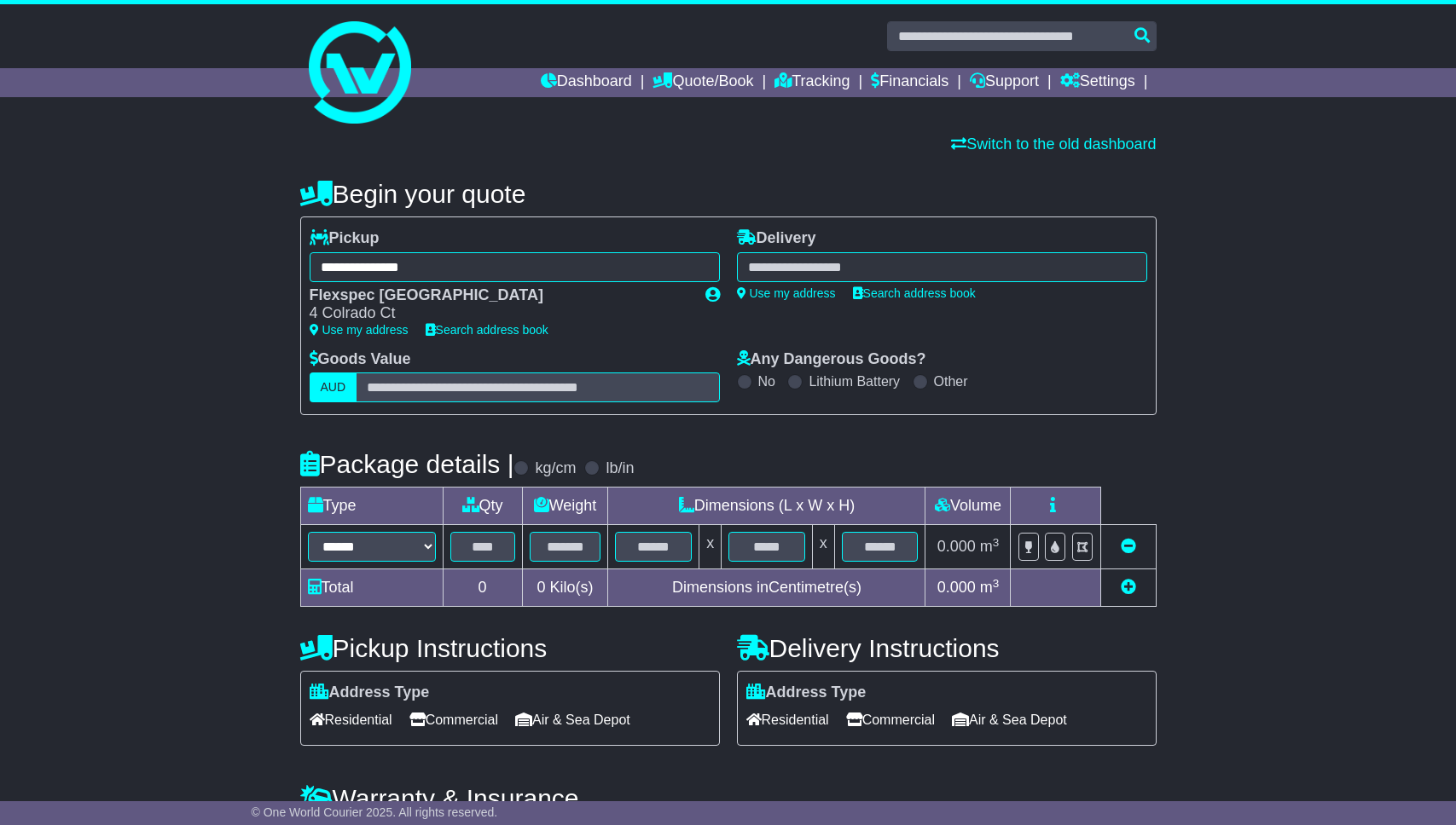  What do you see at coordinates (375, 813) in the screenshot?
I see `span: © One World Courier 2025. All rights reserved.` at bounding box center [375, 813].